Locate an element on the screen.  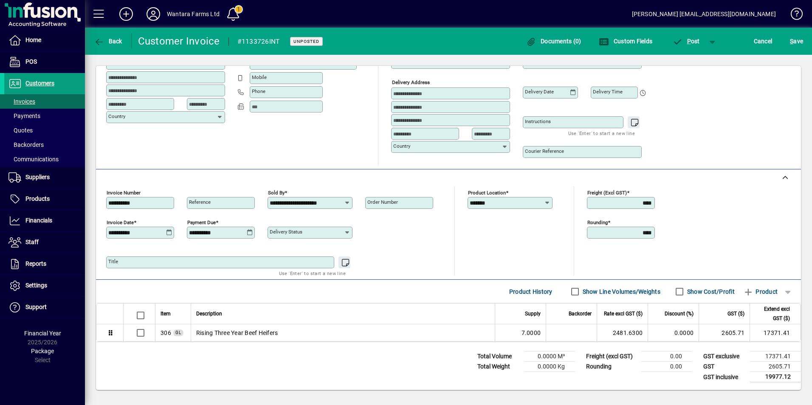
div: 2481.6300 is located at coordinates (622, 333).